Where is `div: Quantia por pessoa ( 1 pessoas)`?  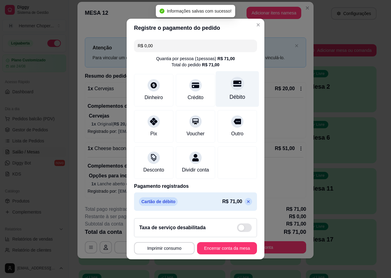
div: Quantia por pessoa ( 1 pessoas) is located at coordinates (195, 59).